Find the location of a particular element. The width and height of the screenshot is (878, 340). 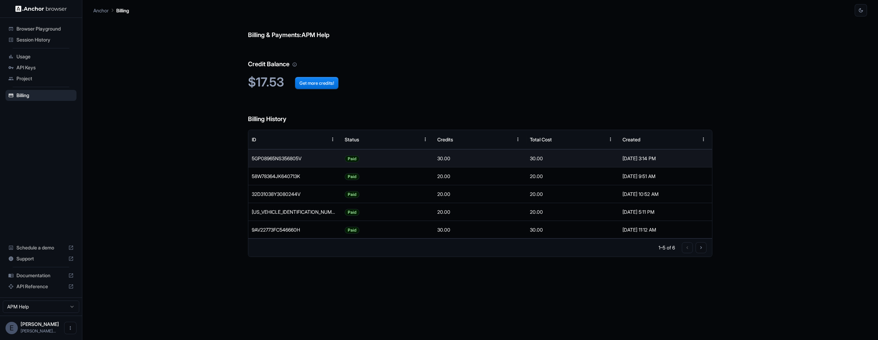

p: Anchor is located at coordinates (101, 10).